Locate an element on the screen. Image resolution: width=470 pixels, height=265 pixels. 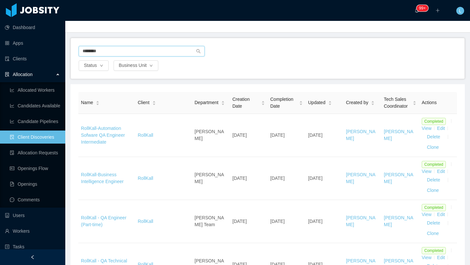
a: icon: file-textOpenings is located at coordinates (35, 184).